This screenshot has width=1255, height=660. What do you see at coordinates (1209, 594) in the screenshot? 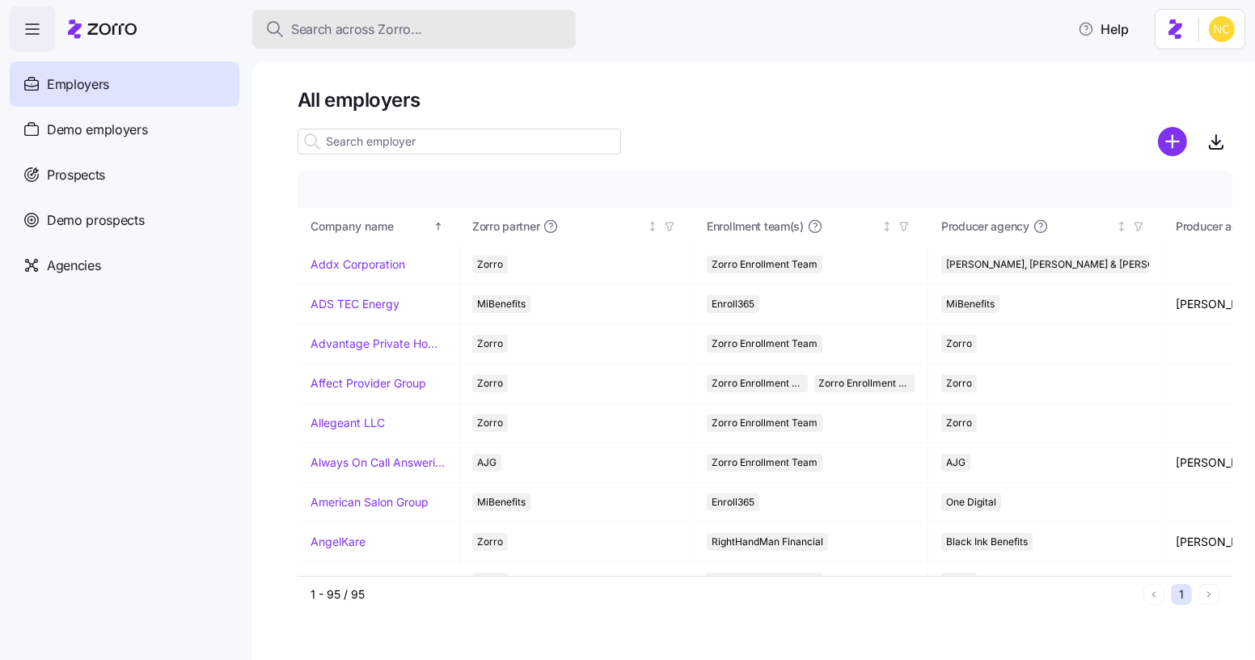
I see `button: Next page` at bounding box center [1209, 594].